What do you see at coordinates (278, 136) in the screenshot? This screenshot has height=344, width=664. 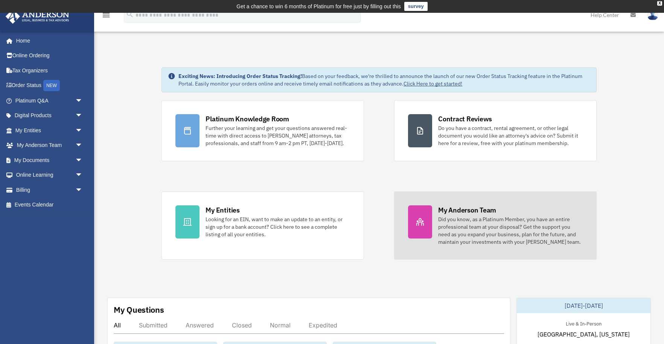 I see `div: Further your learning and get your questions answered real-time with direct access to [PERSON_NAM...` at bounding box center [278, 136].